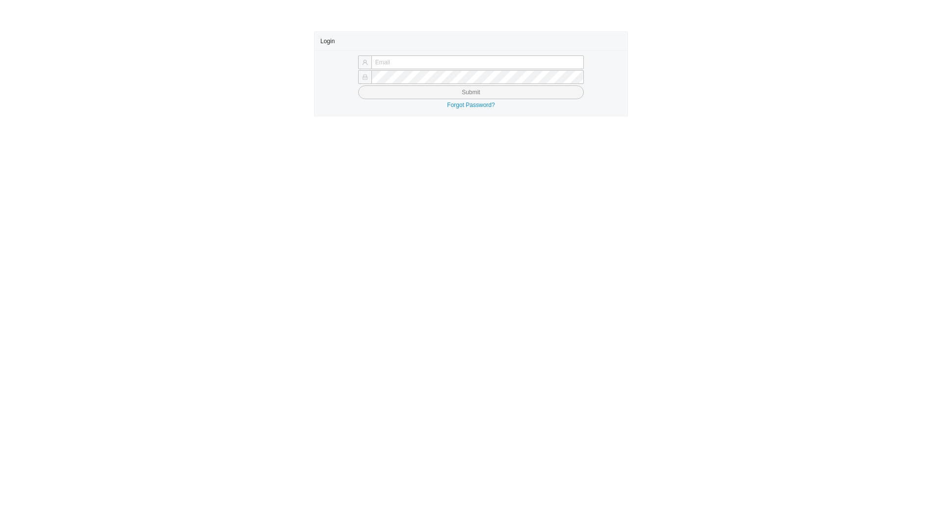 The image size is (942, 510). Describe the element at coordinates (471, 105) in the screenshot. I see `a: Forgot Password?` at that location.